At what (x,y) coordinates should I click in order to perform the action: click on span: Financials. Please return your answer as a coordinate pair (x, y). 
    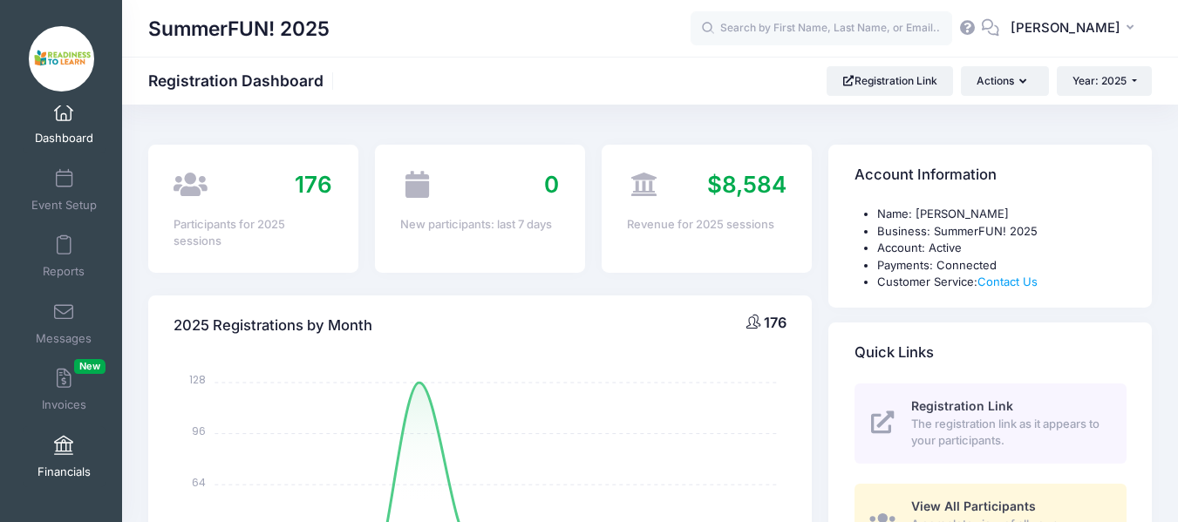
    Looking at the image, I should click on (64, 472).